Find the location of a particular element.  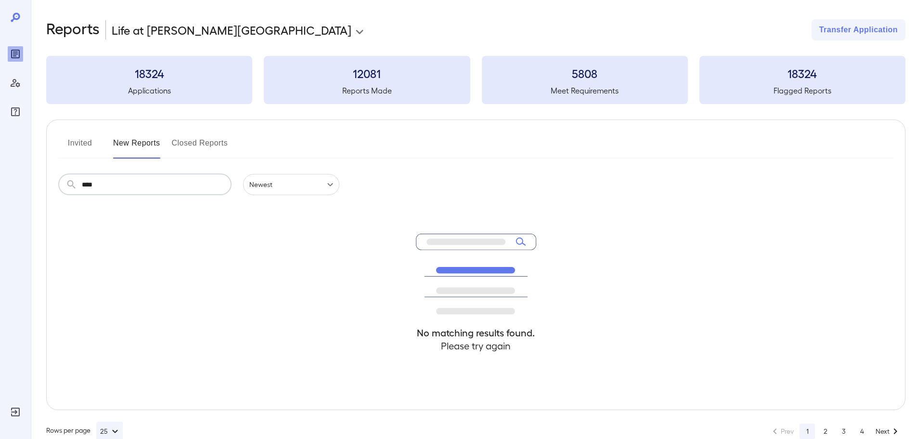

nav: pagination navigation is located at coordinates (836, 431).